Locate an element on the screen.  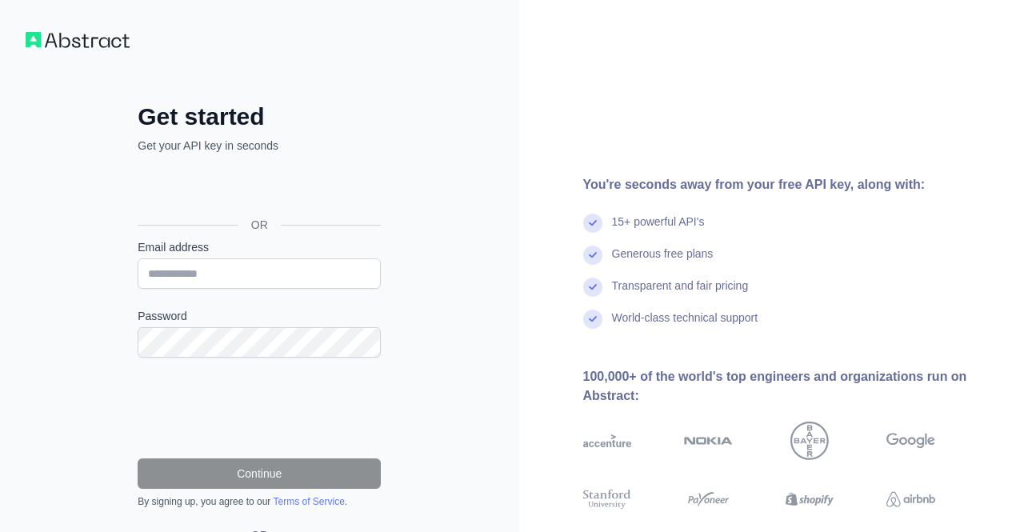
img: Workflow is located at coordinates (78, 40).